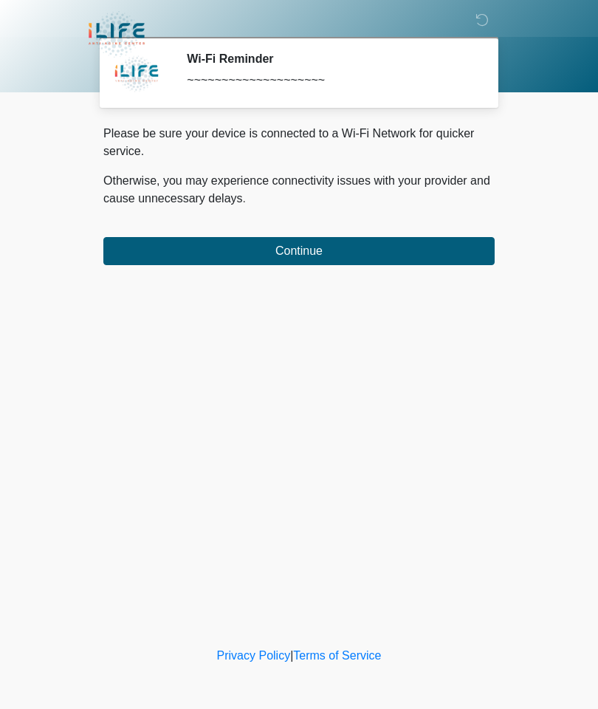 This screenshot has height=709, width=598. Describe the element at coordinates (299, 251) in the screenshot. I see `button: Continue` at that location.